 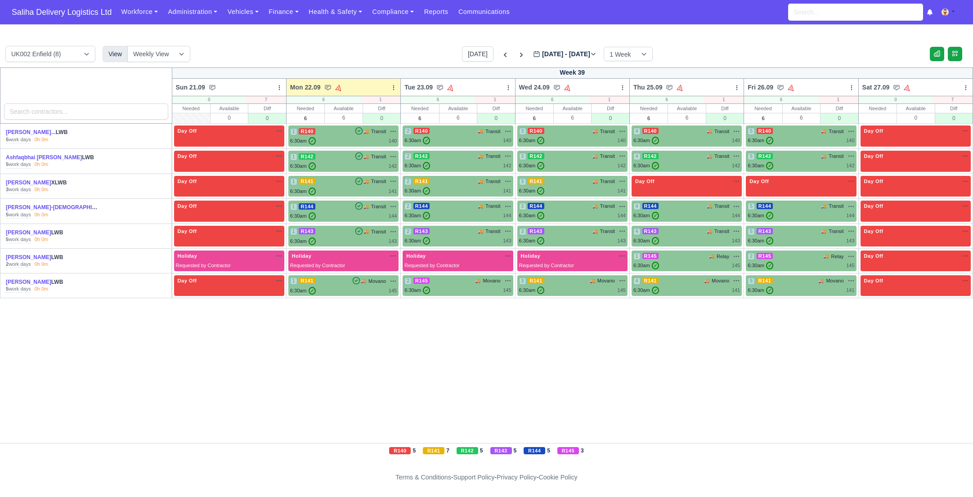 I want to click on a: Communications, so click(x=484, y=12).